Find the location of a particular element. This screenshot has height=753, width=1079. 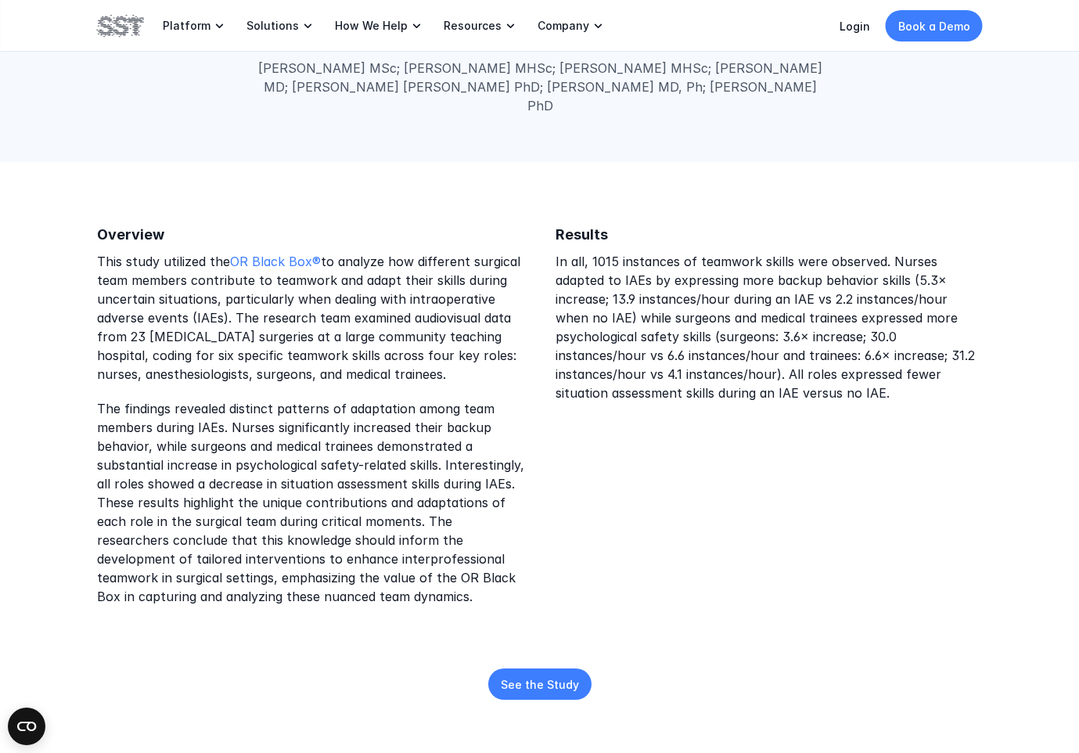

a: Login is located at coordinates (855, 26).